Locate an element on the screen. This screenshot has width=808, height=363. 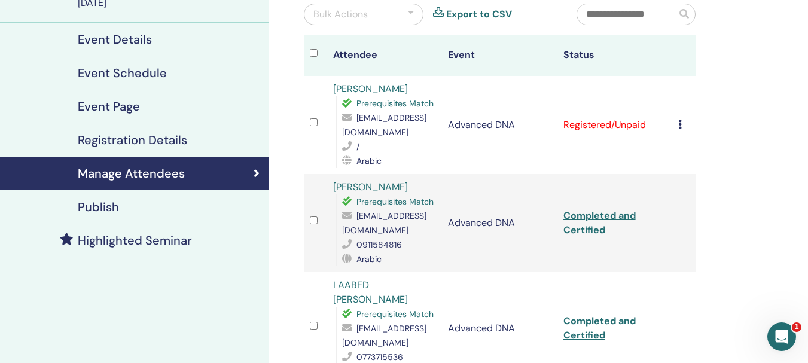
h4: Event Details is located at coordinates (115, 39).